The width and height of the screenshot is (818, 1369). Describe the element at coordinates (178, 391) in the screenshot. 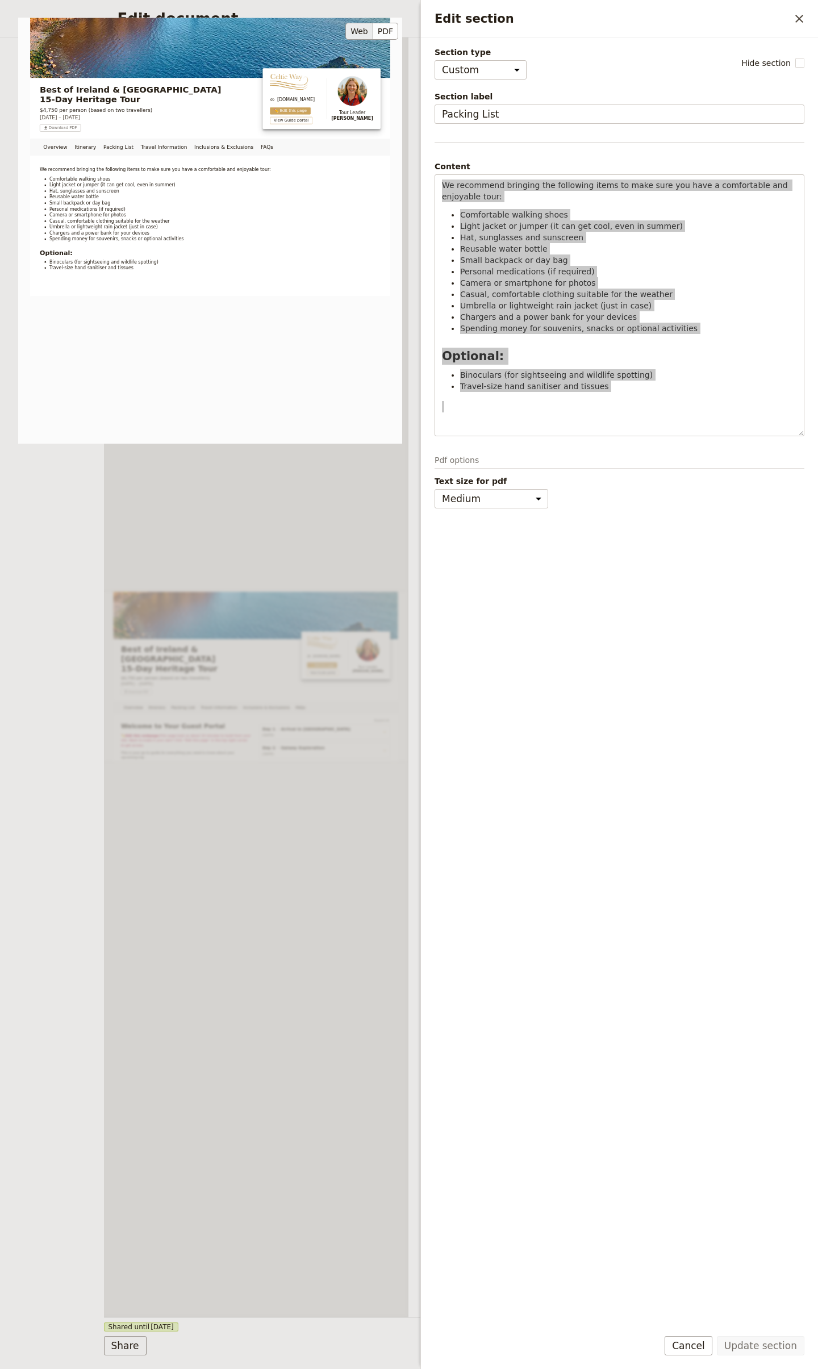

I see `span: This is your go-to guide for everything you need to know about your upcoming trip.` at that location.